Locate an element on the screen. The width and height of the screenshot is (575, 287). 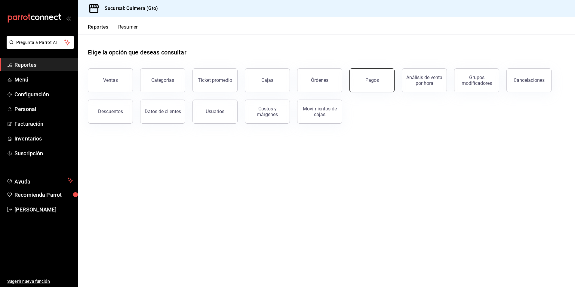
div: Análisis de venta por hora is located at coordinates (424, 80).